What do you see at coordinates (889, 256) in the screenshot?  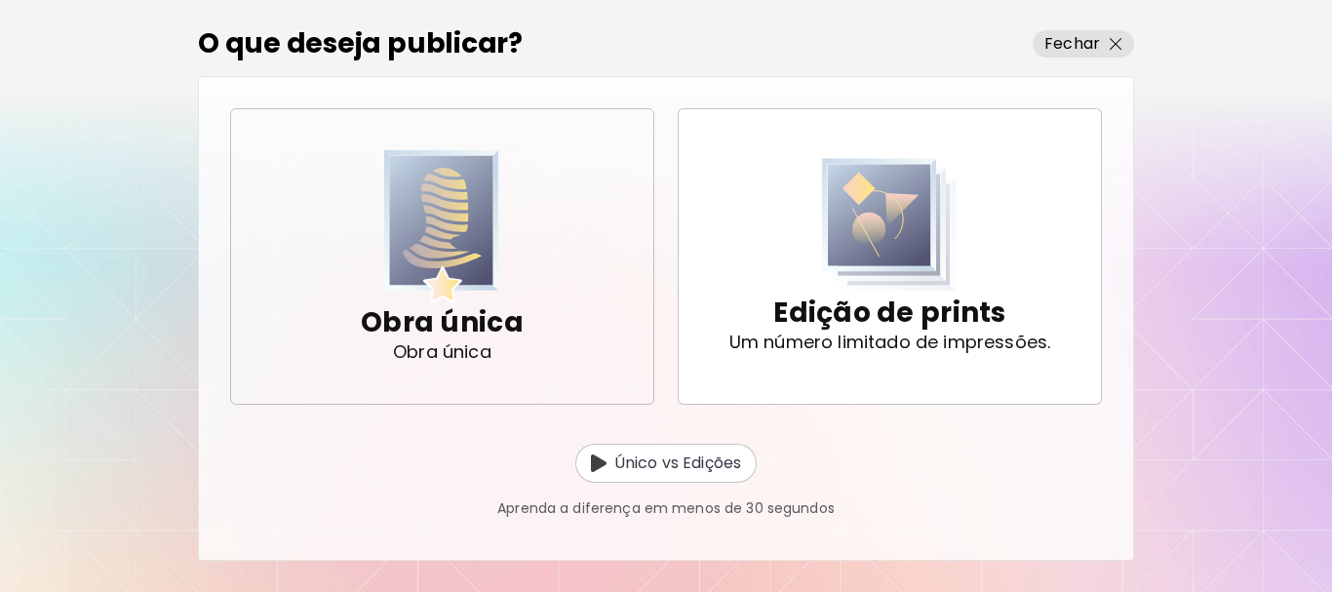 I see `button: Print EditionEdição de printsUm número limitado de impressões.` at bounding box center [889, 256].